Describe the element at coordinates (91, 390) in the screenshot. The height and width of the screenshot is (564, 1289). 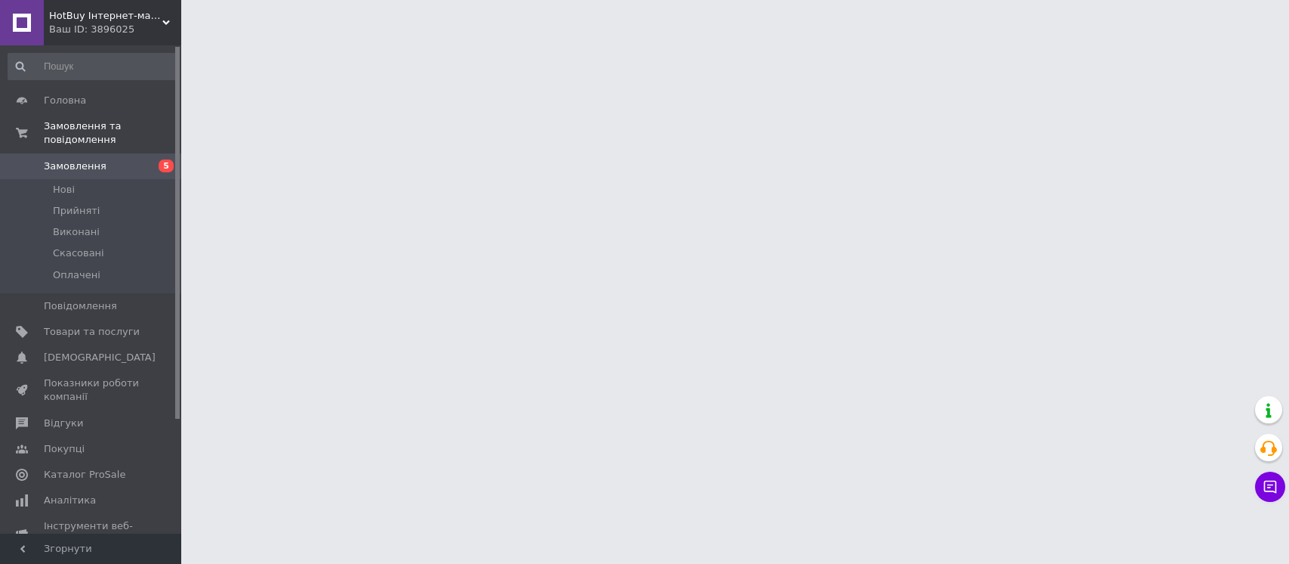
I see `span: Показники роботи компанії` at that location.